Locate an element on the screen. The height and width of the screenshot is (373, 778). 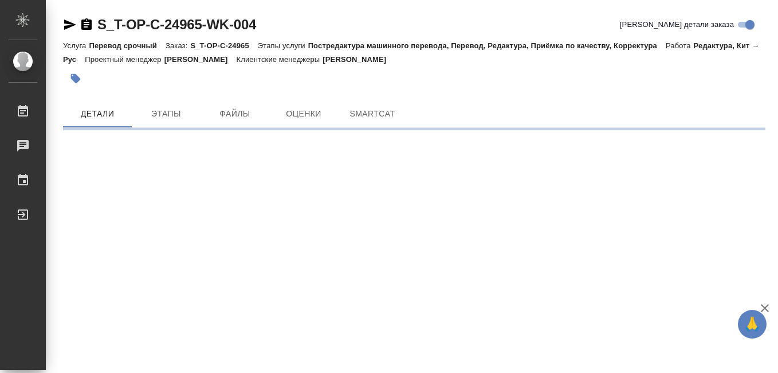
span: Файлы is located at coordinates (235, 114).